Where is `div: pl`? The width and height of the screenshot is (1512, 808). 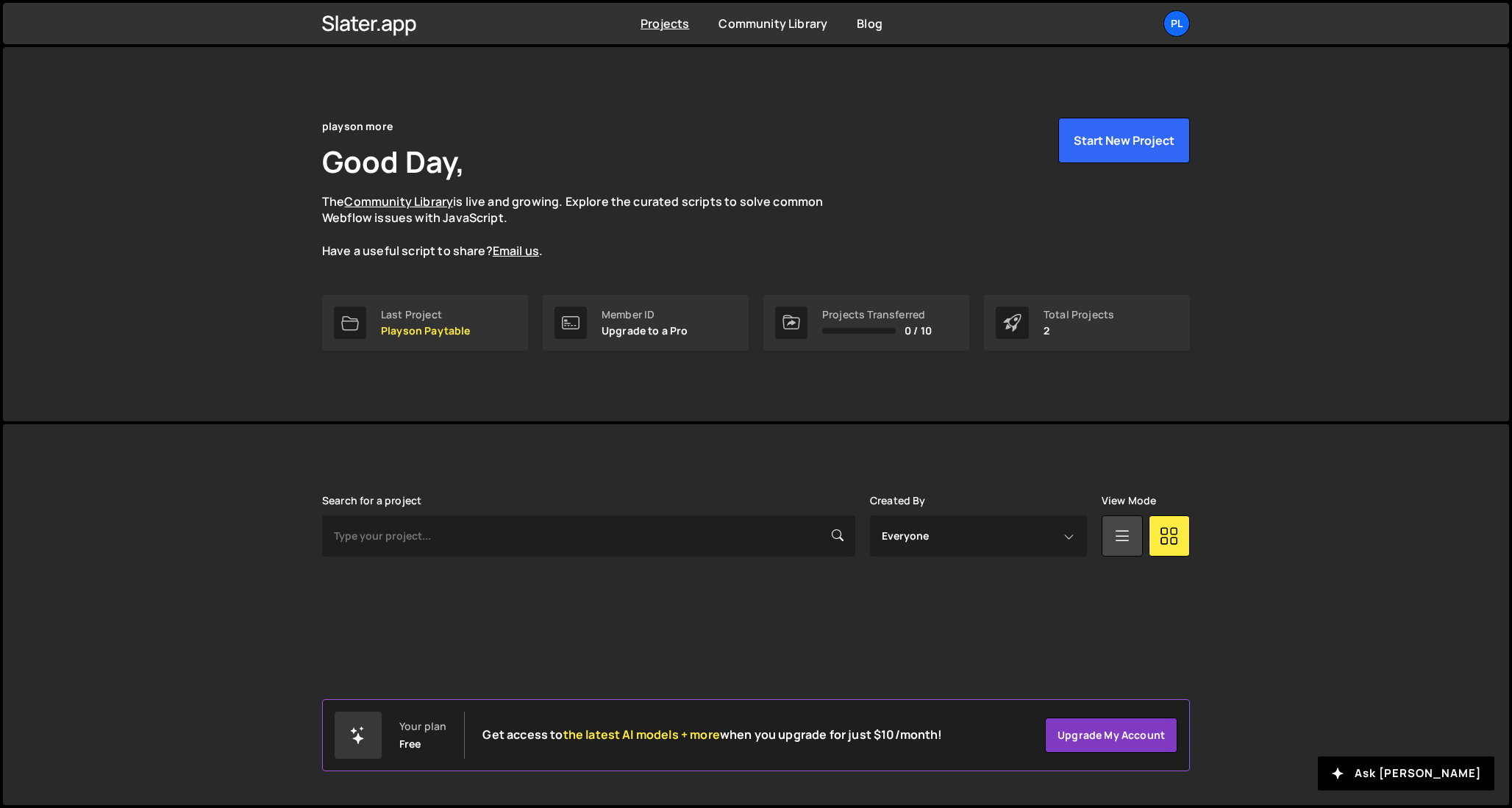
div: pl is located at coordinates (1177, 23).